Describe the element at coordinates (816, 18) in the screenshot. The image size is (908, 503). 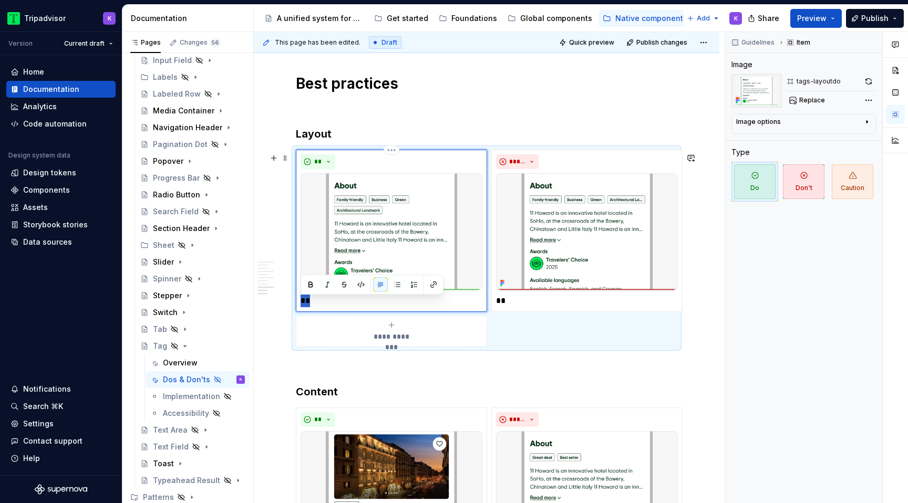
I see `button: Preview` at that location.